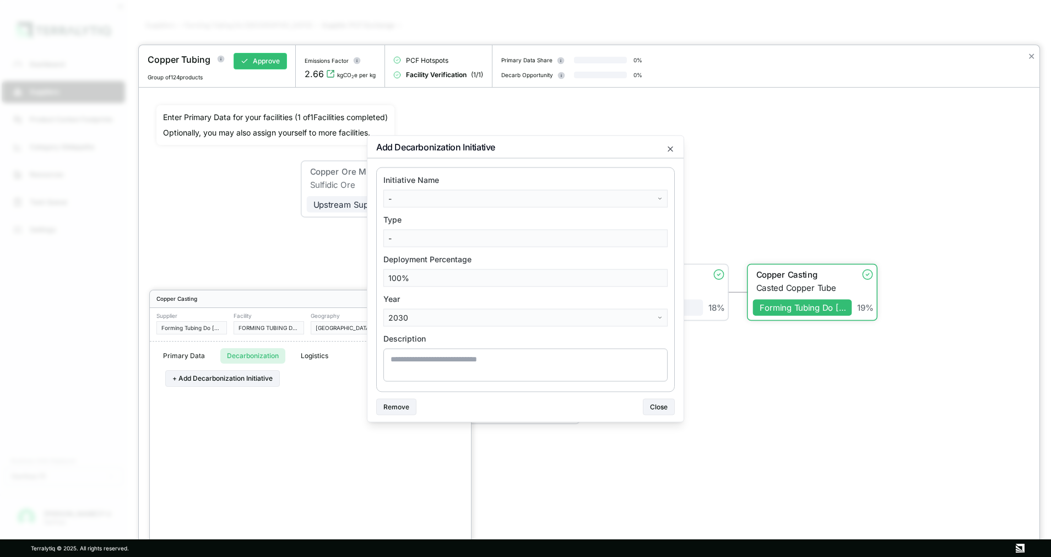 This screenshot has height=557, width=1051. I want to click on svg: View audit trail, so click(331, 74).